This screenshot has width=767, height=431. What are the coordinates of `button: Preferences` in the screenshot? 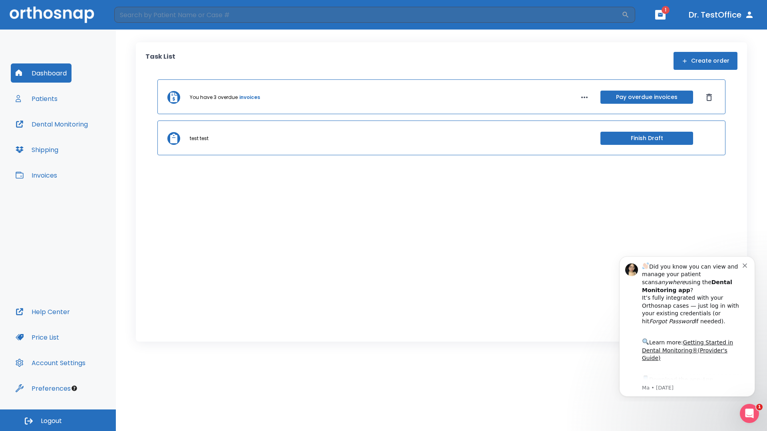 It's located at (43, 388).